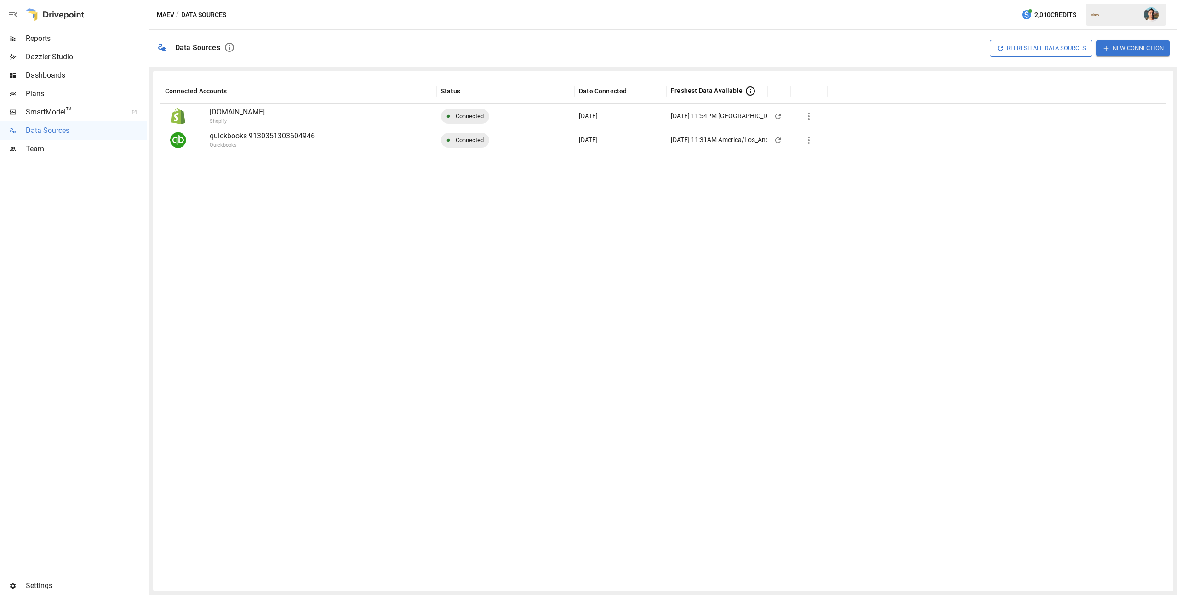 The width and height of the screenshot is (1177, 595). Describe the element at coordinates (74, 112) in the screenshot. I see `span: SmartModel` at that location.